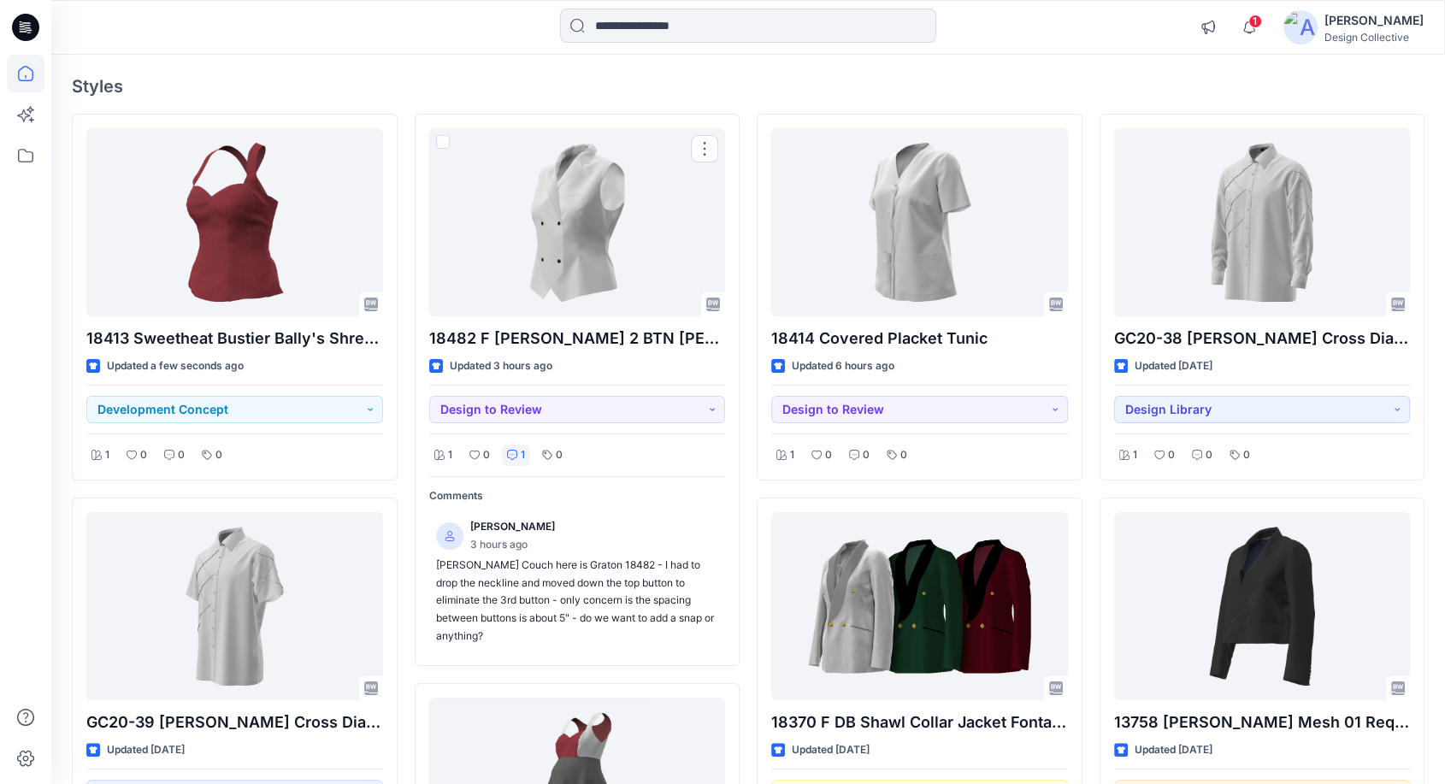  Describe the element at coordinates (919, 222) in the screenshot. I see `a: 18414 Covered Placket Tunic` at that location.